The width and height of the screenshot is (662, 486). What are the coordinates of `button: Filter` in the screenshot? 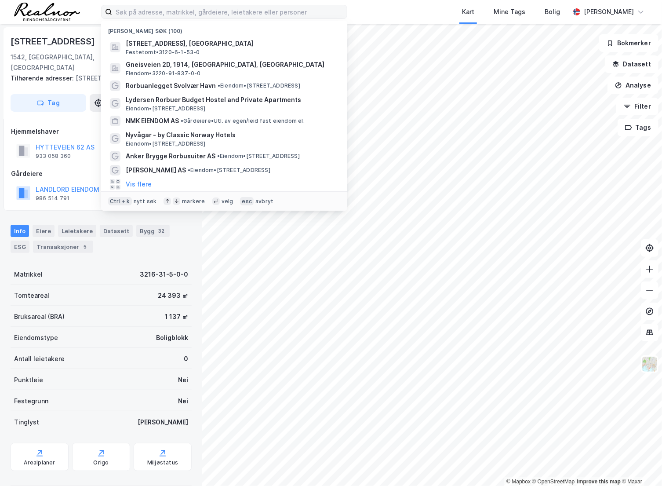 It's located at (638, 106).